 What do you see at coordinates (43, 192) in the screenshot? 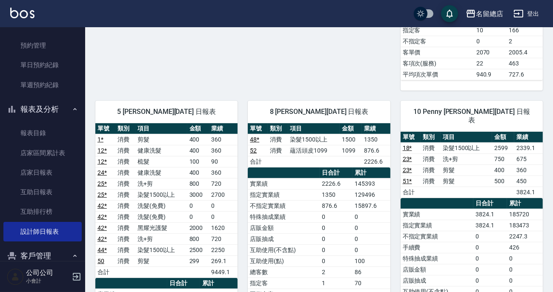
I see `a: 互助日報表` at bounding box center [43, 192].